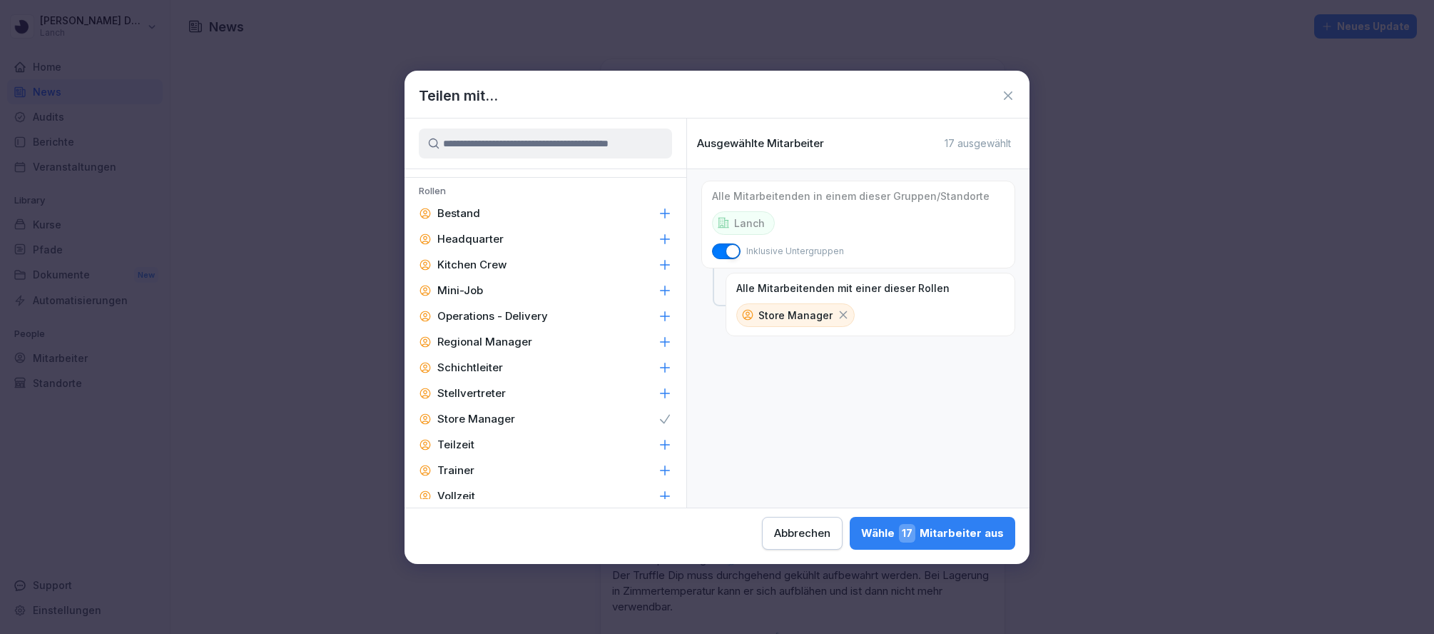  What do you see at coordinates (458, 96) in the screenshot?
I see `h1: Teilen mit...` at bounding box center [458, 96].